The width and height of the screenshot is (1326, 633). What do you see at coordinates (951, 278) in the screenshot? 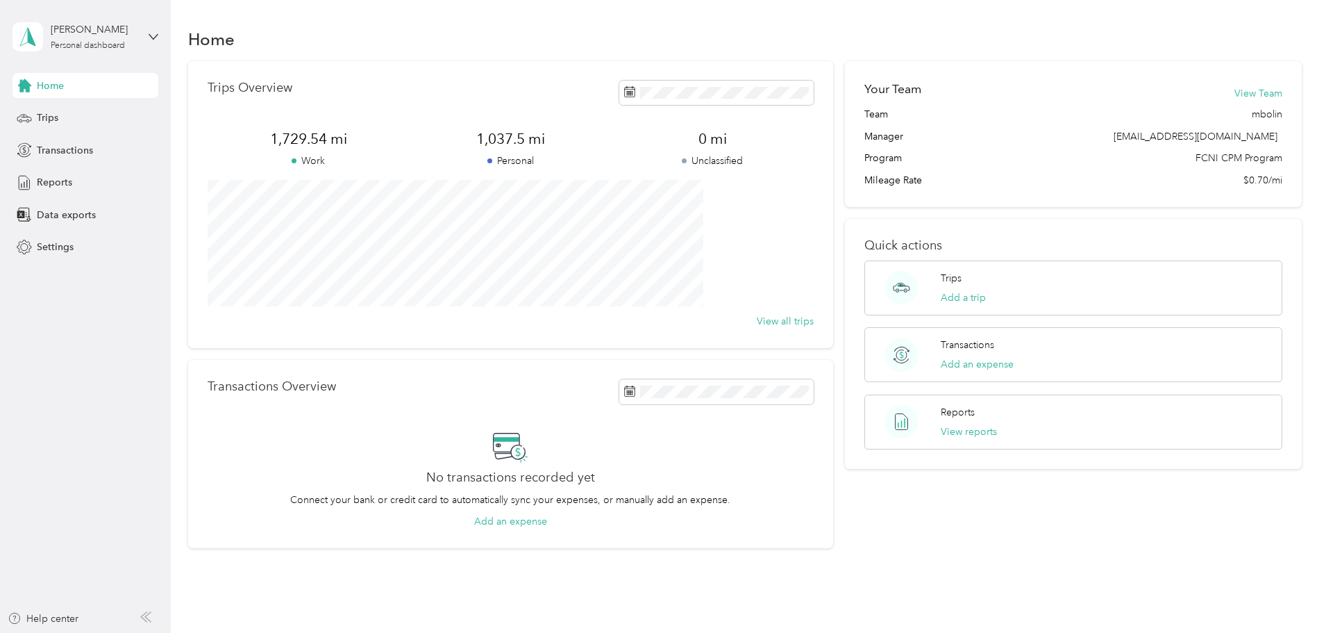
I see `p: Trips` at bounding box center [951, 278].